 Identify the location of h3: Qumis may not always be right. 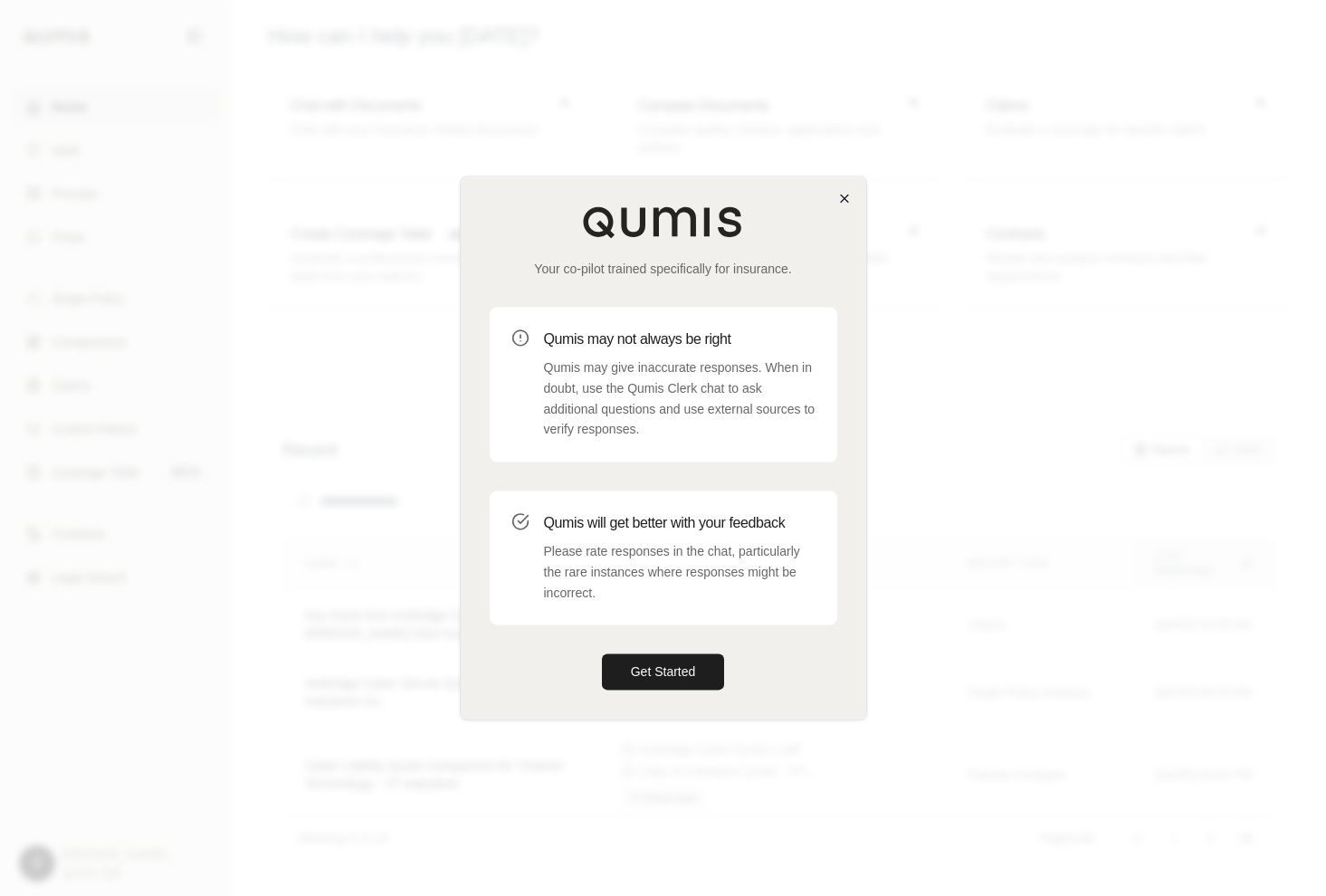
(679, 340).